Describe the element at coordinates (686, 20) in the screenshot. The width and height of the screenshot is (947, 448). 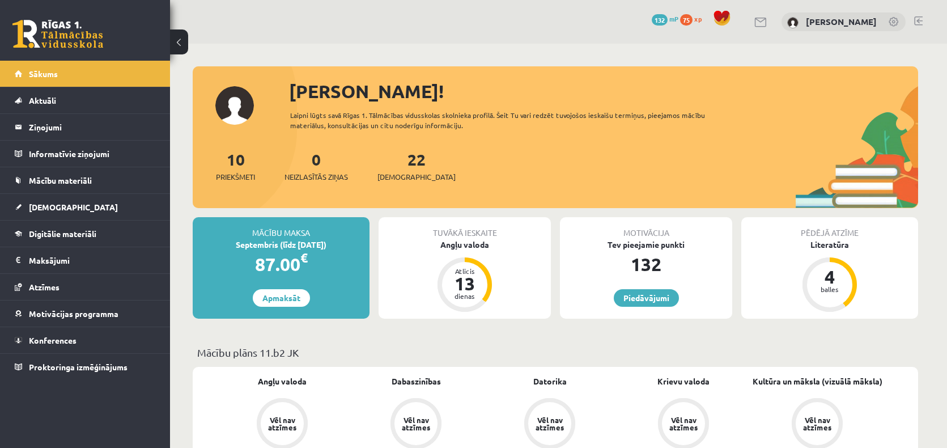
I see `span: 75` at that location.